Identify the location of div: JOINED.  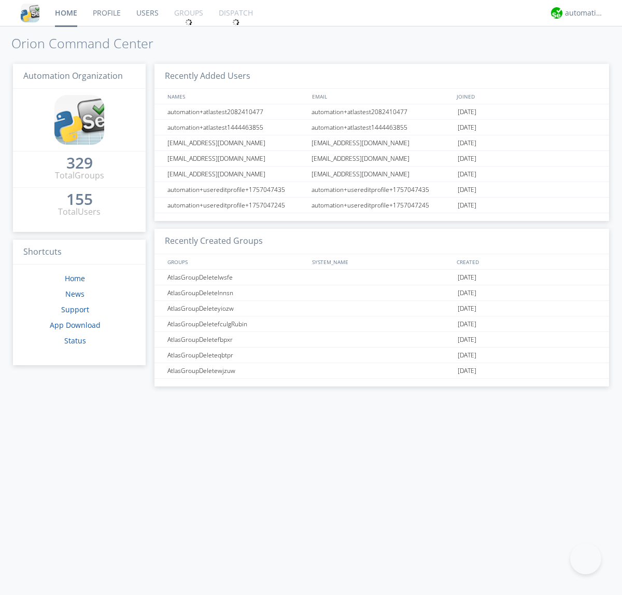
(527, 96).